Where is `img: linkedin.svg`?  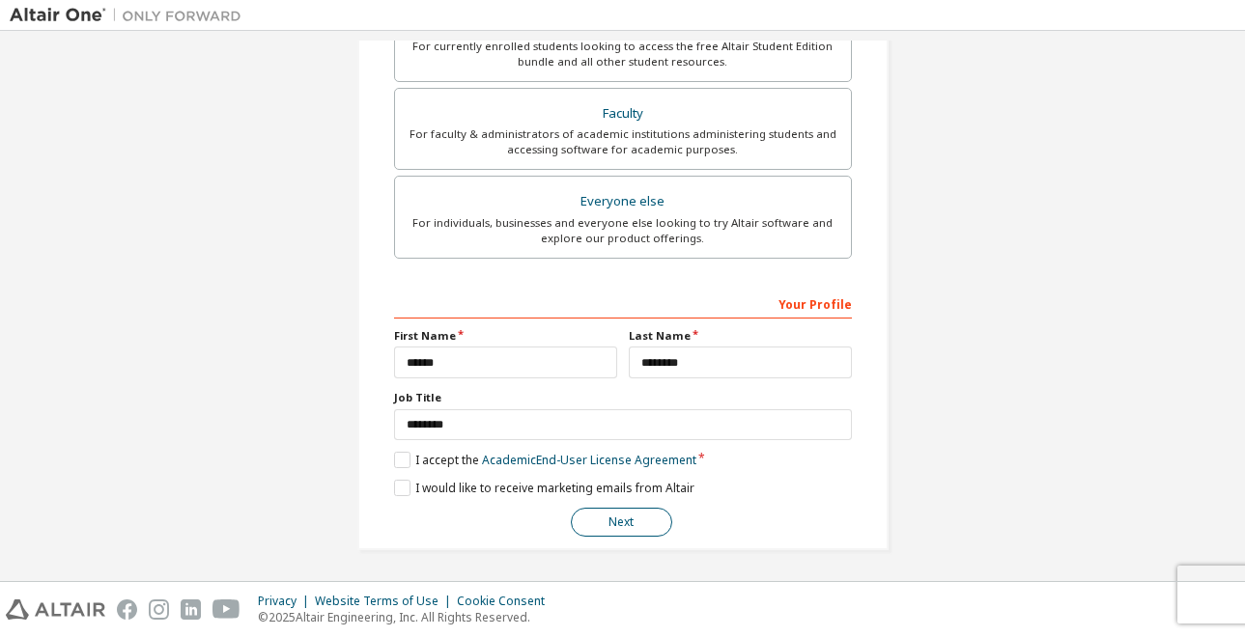 img: linkedin.svg is located at coordinates (190, 609).